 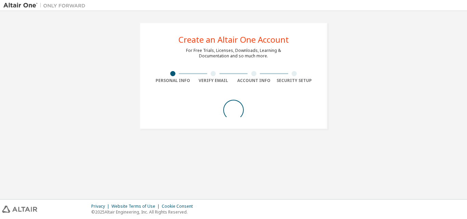 What do you see at coordinates (213, 81) in the screenshot?
I see `div: Verify Email` at bounding box center [213, 81].